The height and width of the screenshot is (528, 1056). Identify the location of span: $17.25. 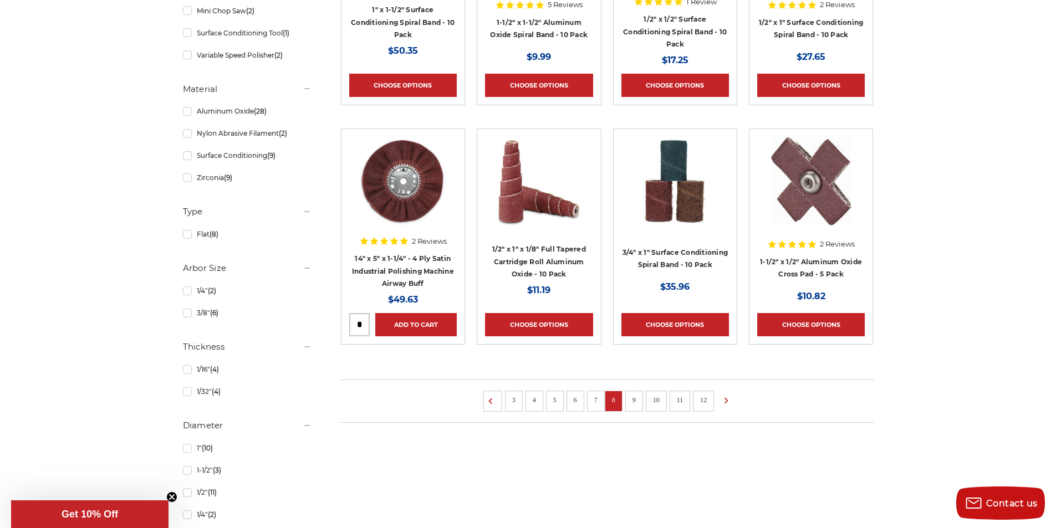
(675, 60).